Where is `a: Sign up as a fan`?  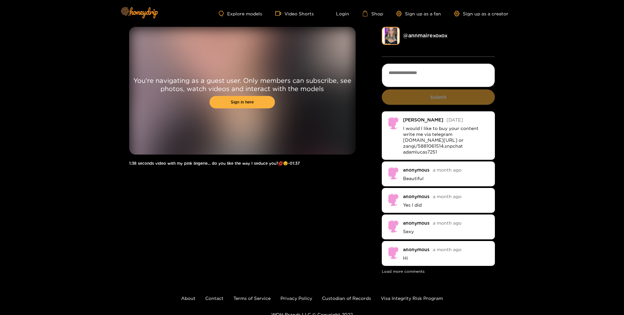 a: Sign up as a fan is located at coordinates (418, 13).